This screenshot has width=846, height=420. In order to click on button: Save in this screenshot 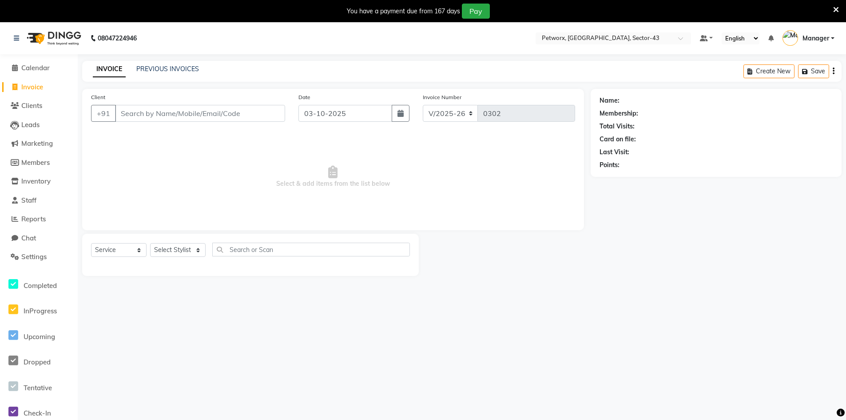, I will do `click(813, 71)`.